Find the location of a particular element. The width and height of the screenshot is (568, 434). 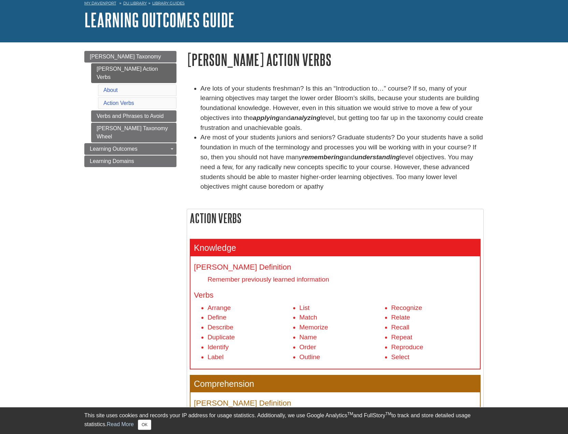

a: Read More is located at coordinates (120, 424).